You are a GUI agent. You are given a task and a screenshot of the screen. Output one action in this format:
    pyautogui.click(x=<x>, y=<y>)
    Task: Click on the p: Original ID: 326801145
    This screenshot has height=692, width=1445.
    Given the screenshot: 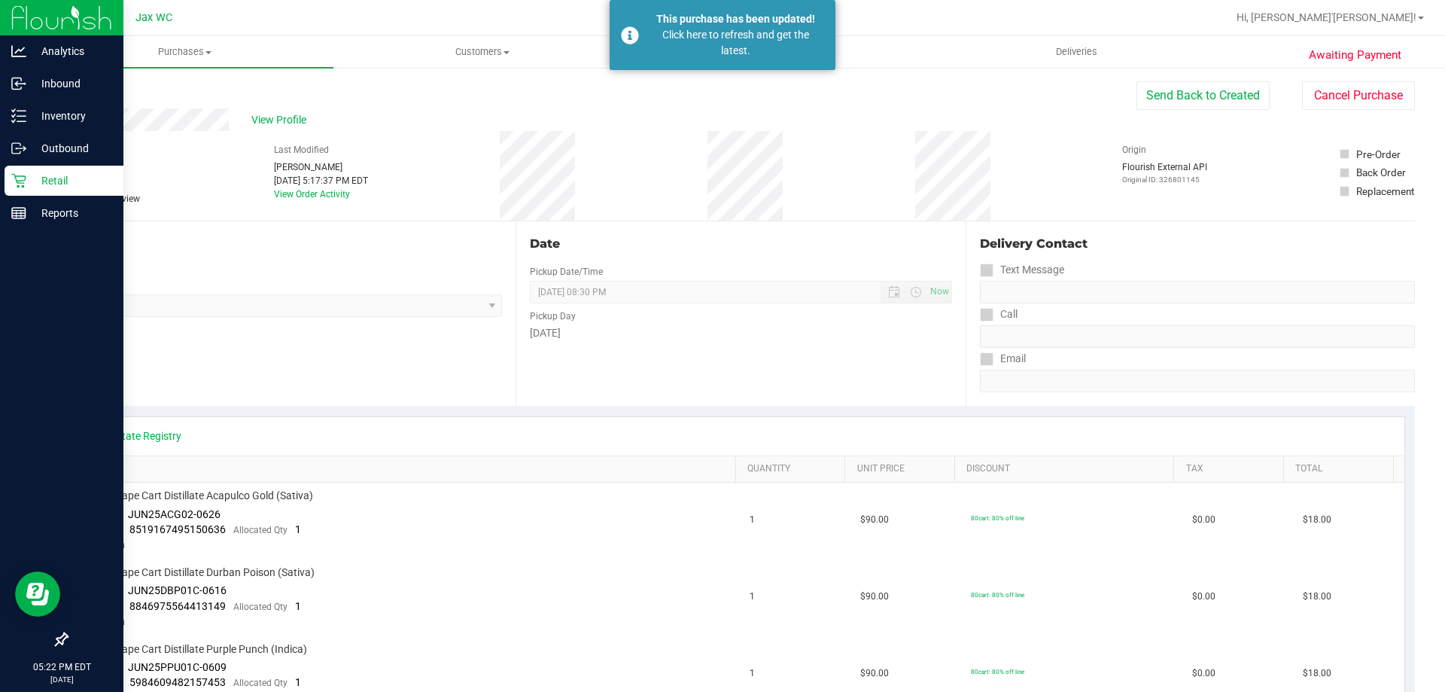 What is the action you would take?
    pyautogui.click(x=1164, y=179)
    